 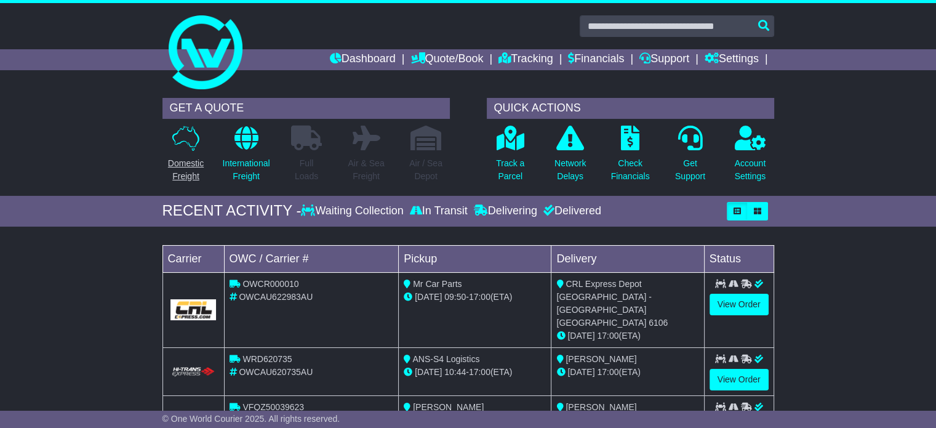 I want to click on a: InternationalFreight, so click(x=245, y=157).